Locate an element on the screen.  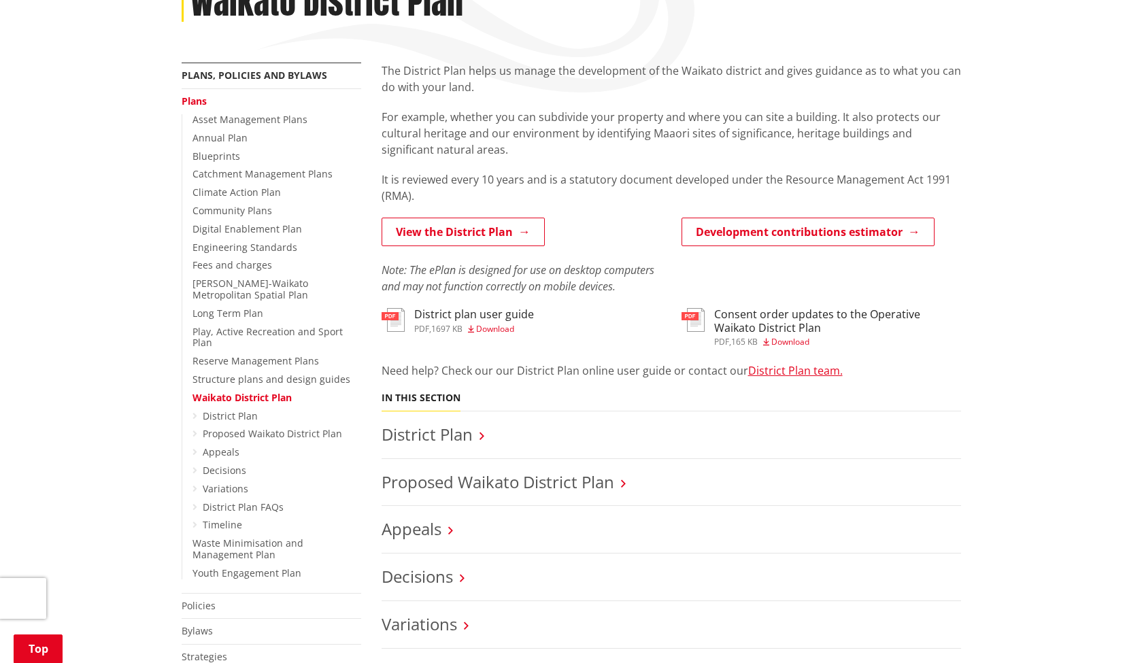
a: Annual Plan is located at coordinates (220, 137).